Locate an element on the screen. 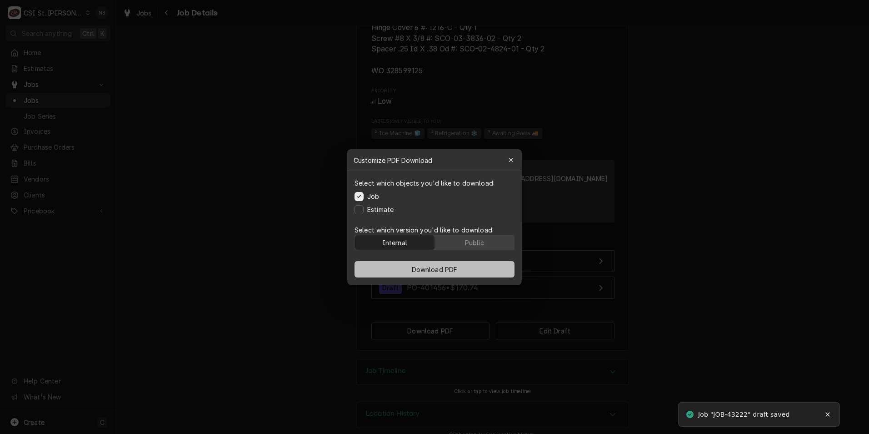 Image resolution: width=869 pixels, height=434 pixels. div: Customize PDF Download is located at coordinates (434, 160).